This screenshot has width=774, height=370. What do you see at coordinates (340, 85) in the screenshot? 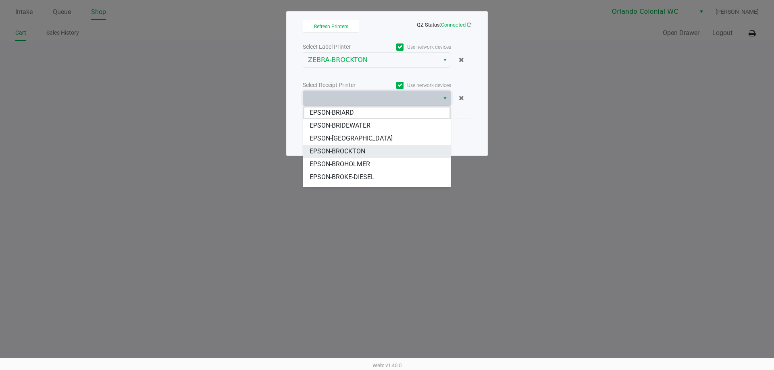
I see `div: Select Receipt Printer` at bounding box center [340, 85].